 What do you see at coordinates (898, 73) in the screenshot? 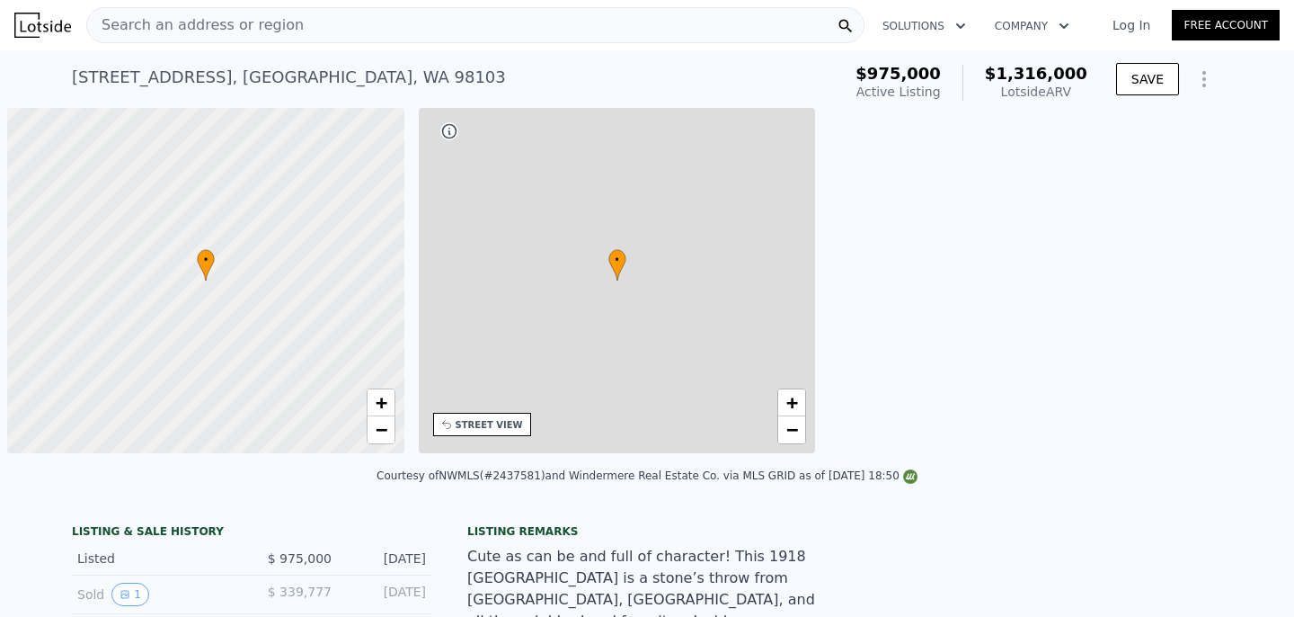
I see `span: $975,000` at bounding box center [898, 73].